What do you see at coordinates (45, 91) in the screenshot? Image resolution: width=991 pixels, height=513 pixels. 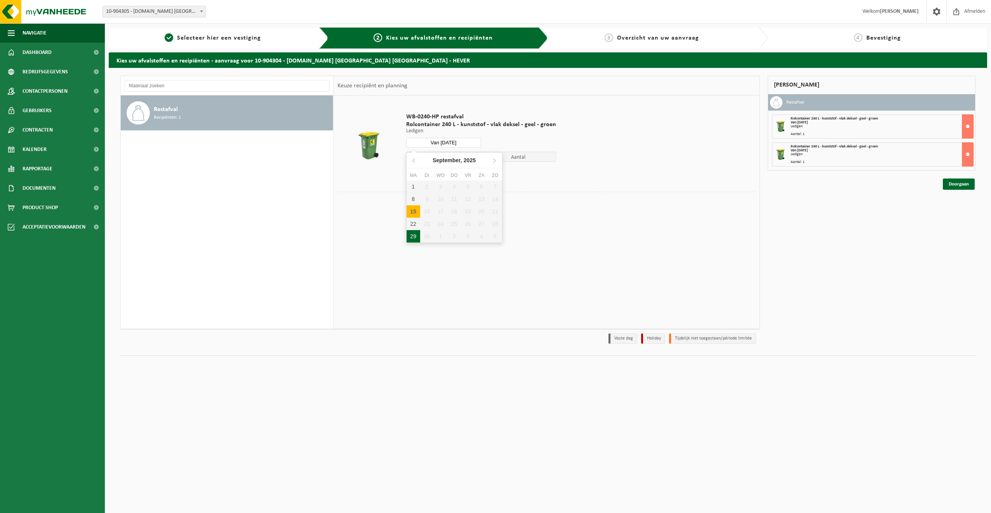 I see `span: Contactpersonen` at bounding box center [45, 91].